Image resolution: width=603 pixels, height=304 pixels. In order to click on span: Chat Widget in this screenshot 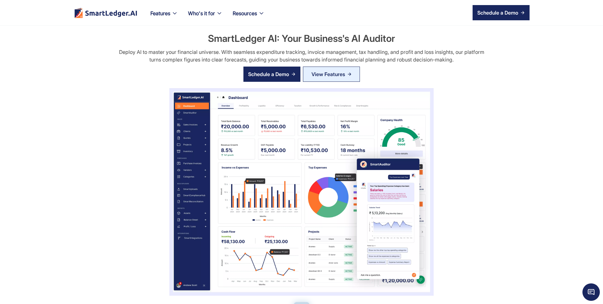, I will do `click(591, 292)`.